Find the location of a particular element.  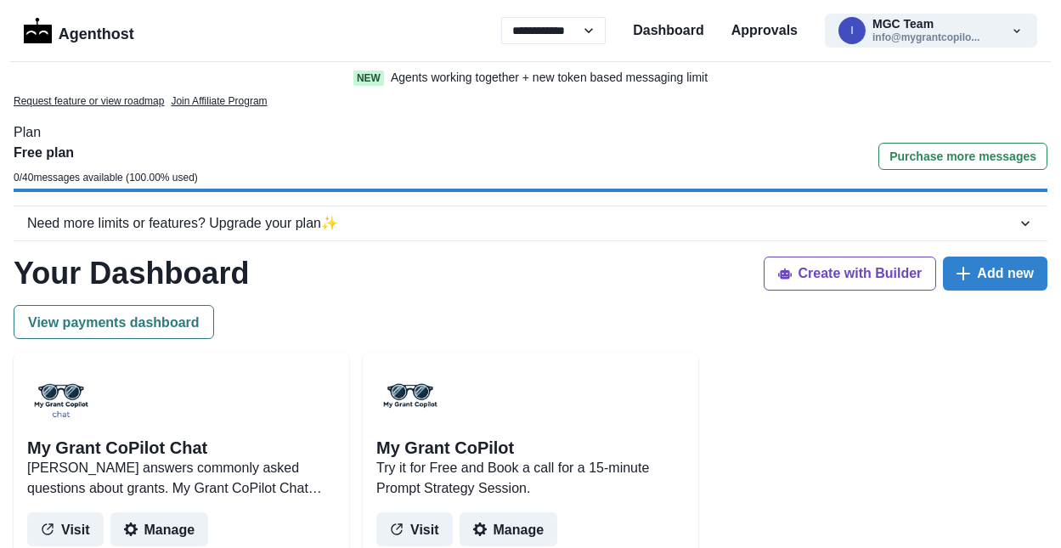

p: Free plan is located at coordinates (105, 153).